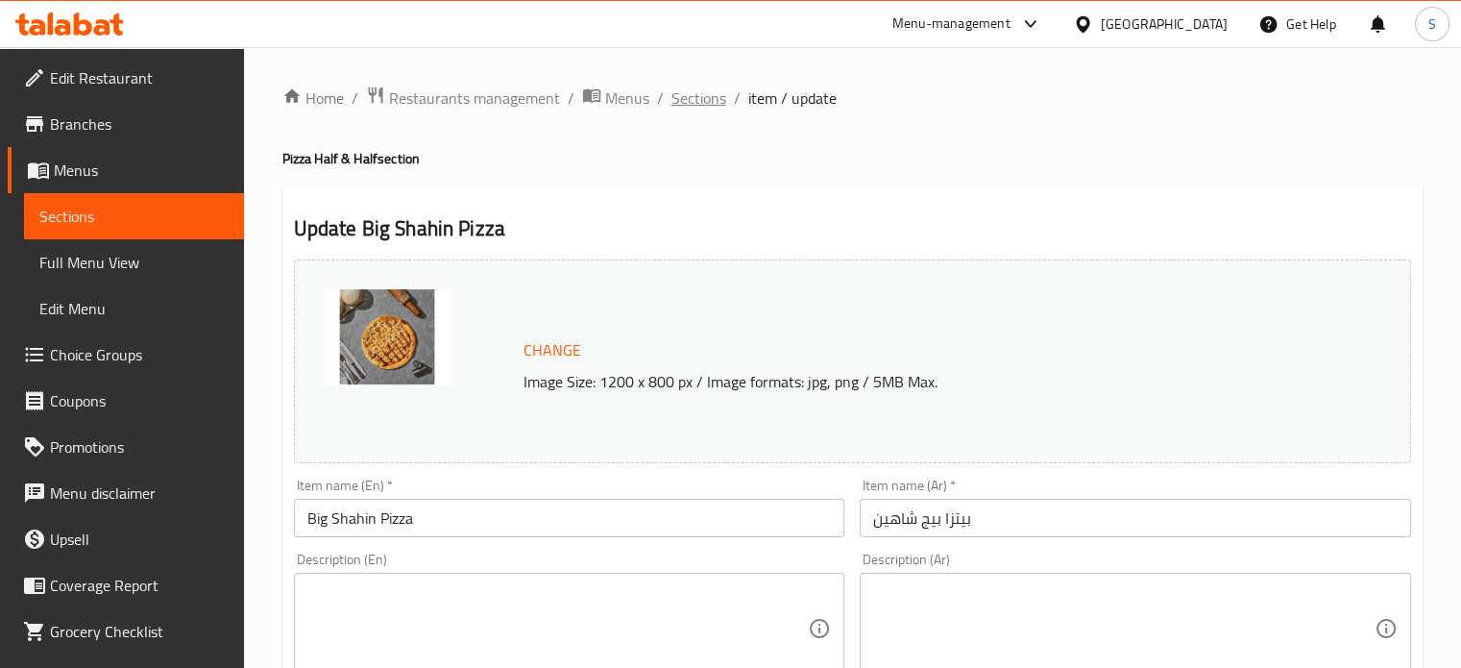  Describe the element at coordinates (139, 585) in the screenshot. I see `span: Coverage Report` at that location.